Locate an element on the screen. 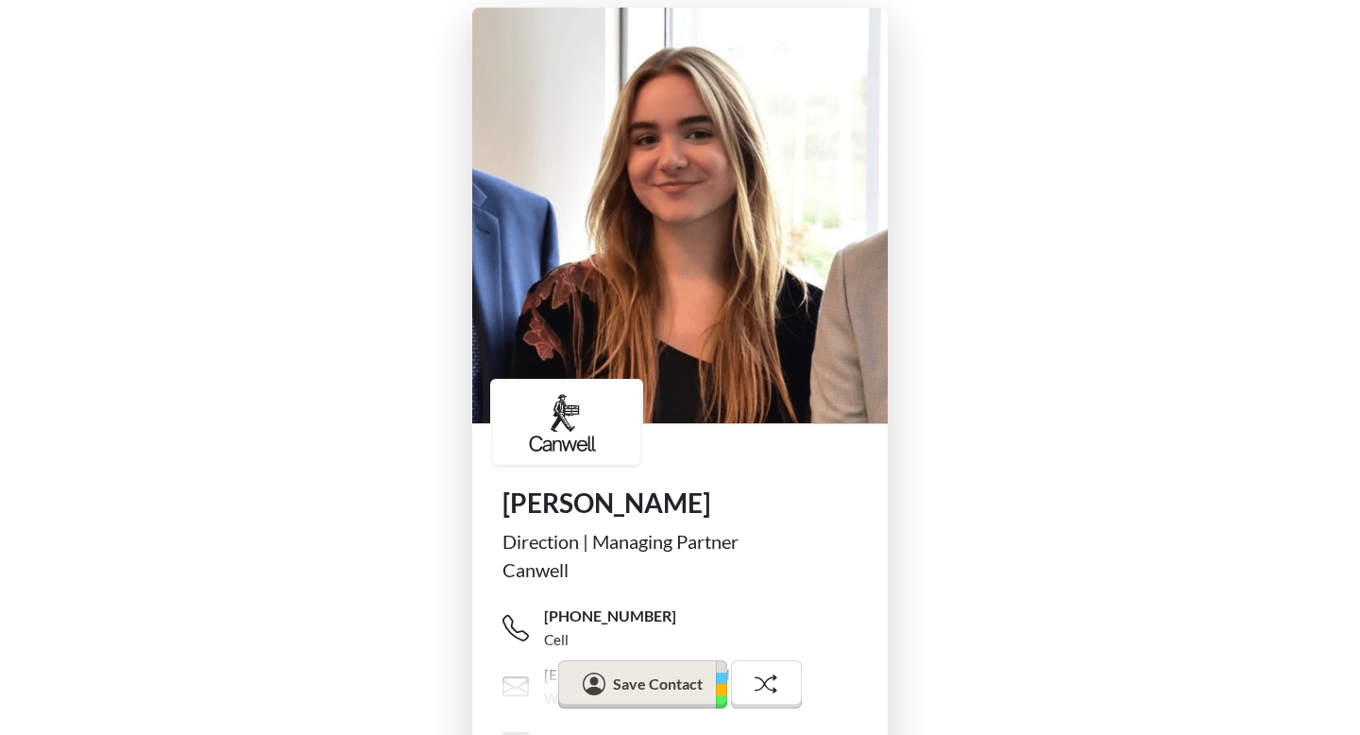  div: Canwell is located at coordinates (680, 570).